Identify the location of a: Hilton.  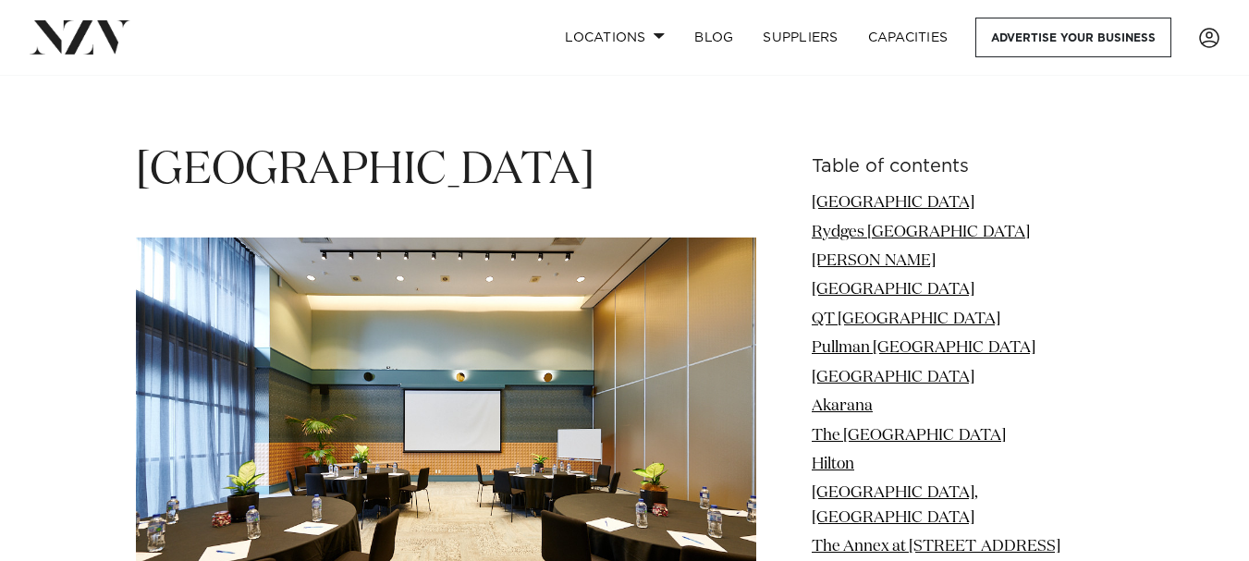
(833, 464).